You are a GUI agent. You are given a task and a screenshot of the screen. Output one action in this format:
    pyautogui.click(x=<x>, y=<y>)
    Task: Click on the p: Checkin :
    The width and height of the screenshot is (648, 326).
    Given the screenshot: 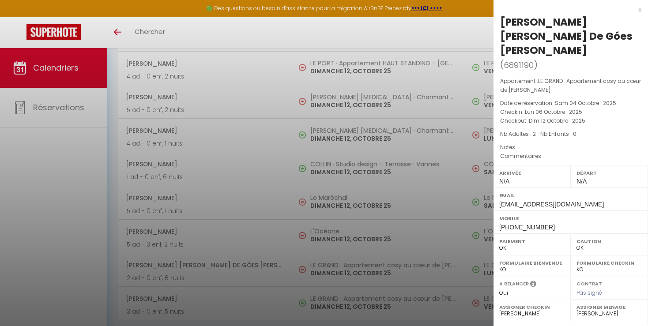 What is the action you would take?
    pyautogui.click(x=571, y=112)
    